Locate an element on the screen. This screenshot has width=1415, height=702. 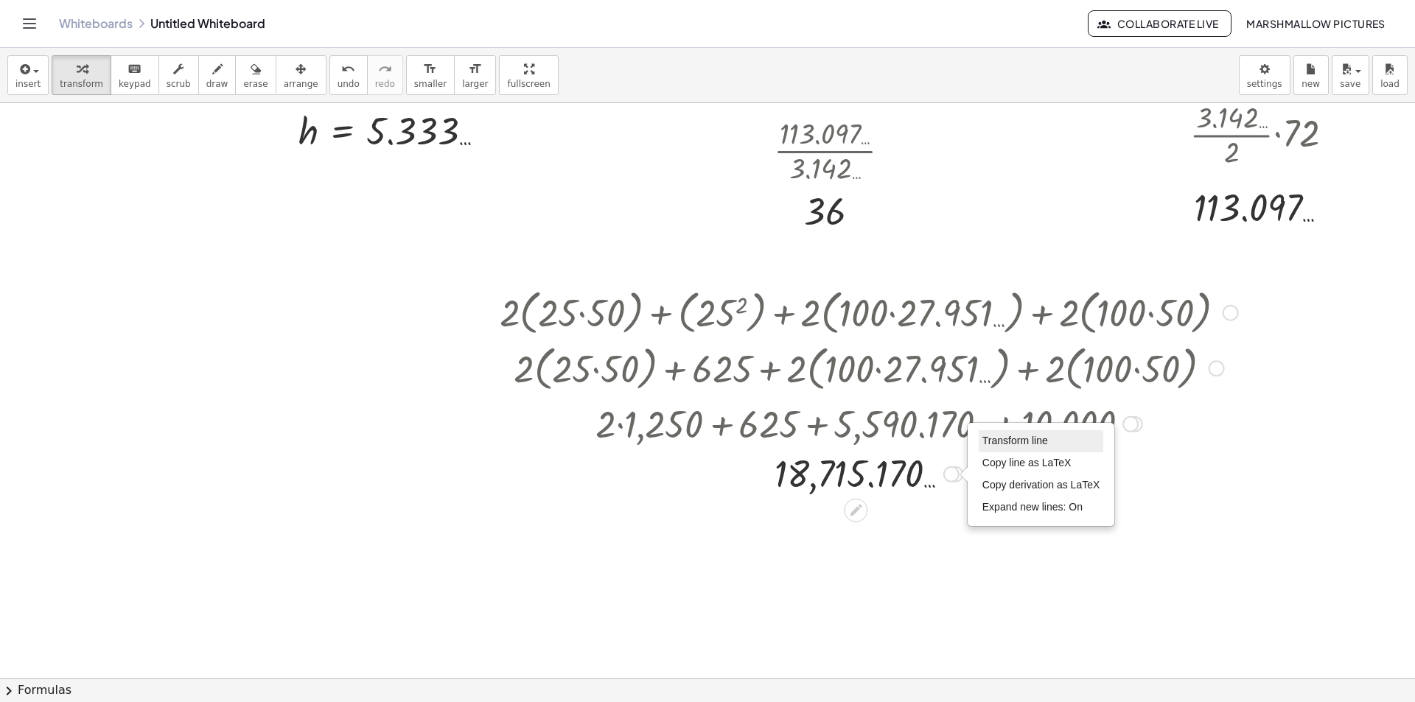
button: Toggle navigation is located at coordinates (29, 24).